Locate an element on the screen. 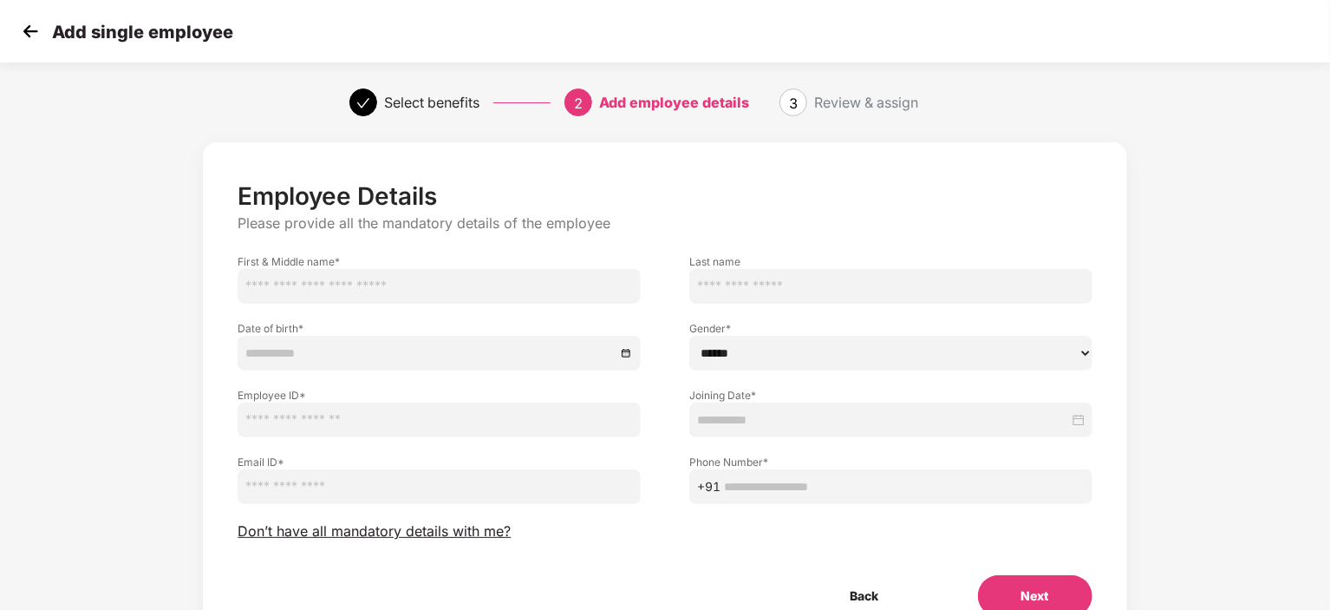  span: +91 is located at coordinates (709, 487).